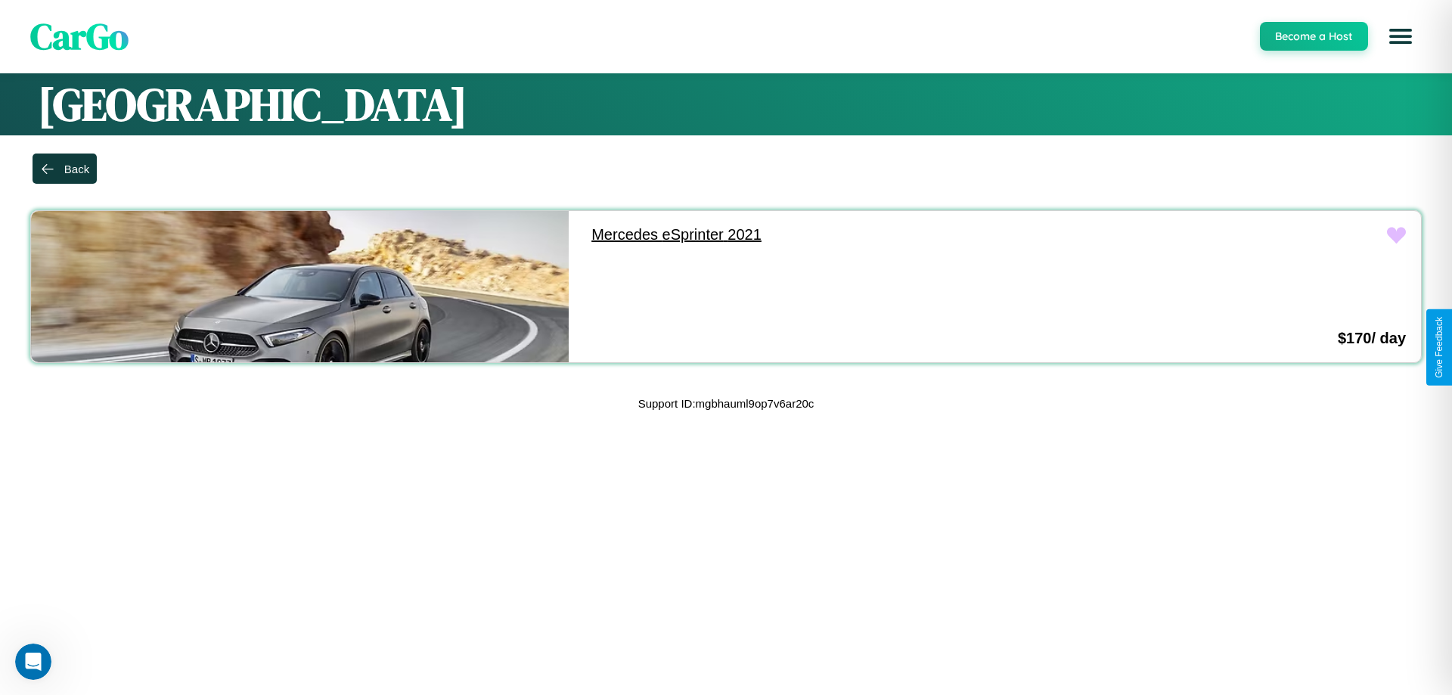 The width and height of the screenshot is (1452, 695). Describe the element at coordinates (1372, 338) in the screenshot. I see `h3: $ 170 / day` at that location.